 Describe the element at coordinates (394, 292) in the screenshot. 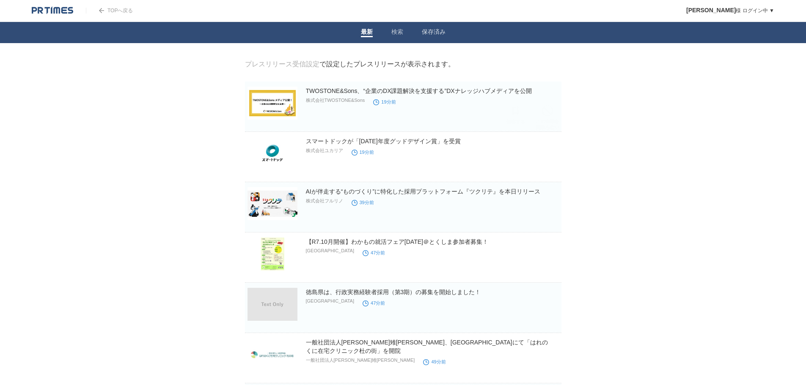

I see `a: 徳島県は、行政実務経験者採用（第3期）の募集を開始しました！` at that location.